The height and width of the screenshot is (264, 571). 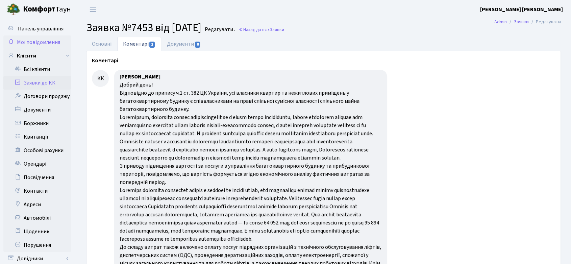 What do you see at coordinates (261, 29) in the screenshot?
I see `a: Назад до всіхЗаявки` at bounding box center [261, 29].